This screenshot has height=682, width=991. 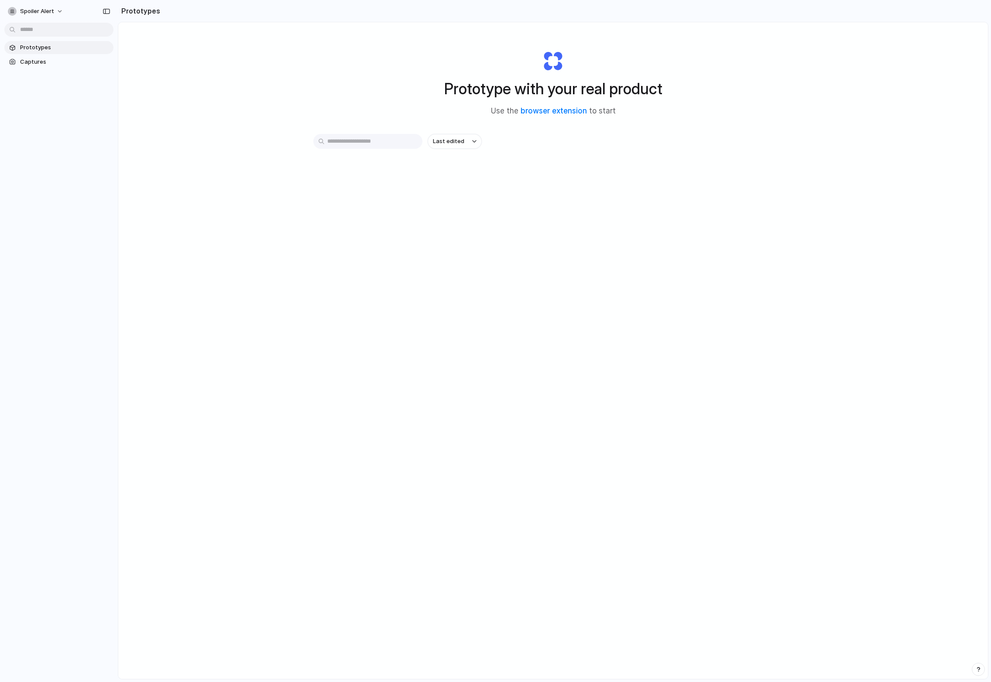 What do you see at coordinates (65, 62) in the screenshot?
I see `span: Captures` at bounding box center [65, 62].